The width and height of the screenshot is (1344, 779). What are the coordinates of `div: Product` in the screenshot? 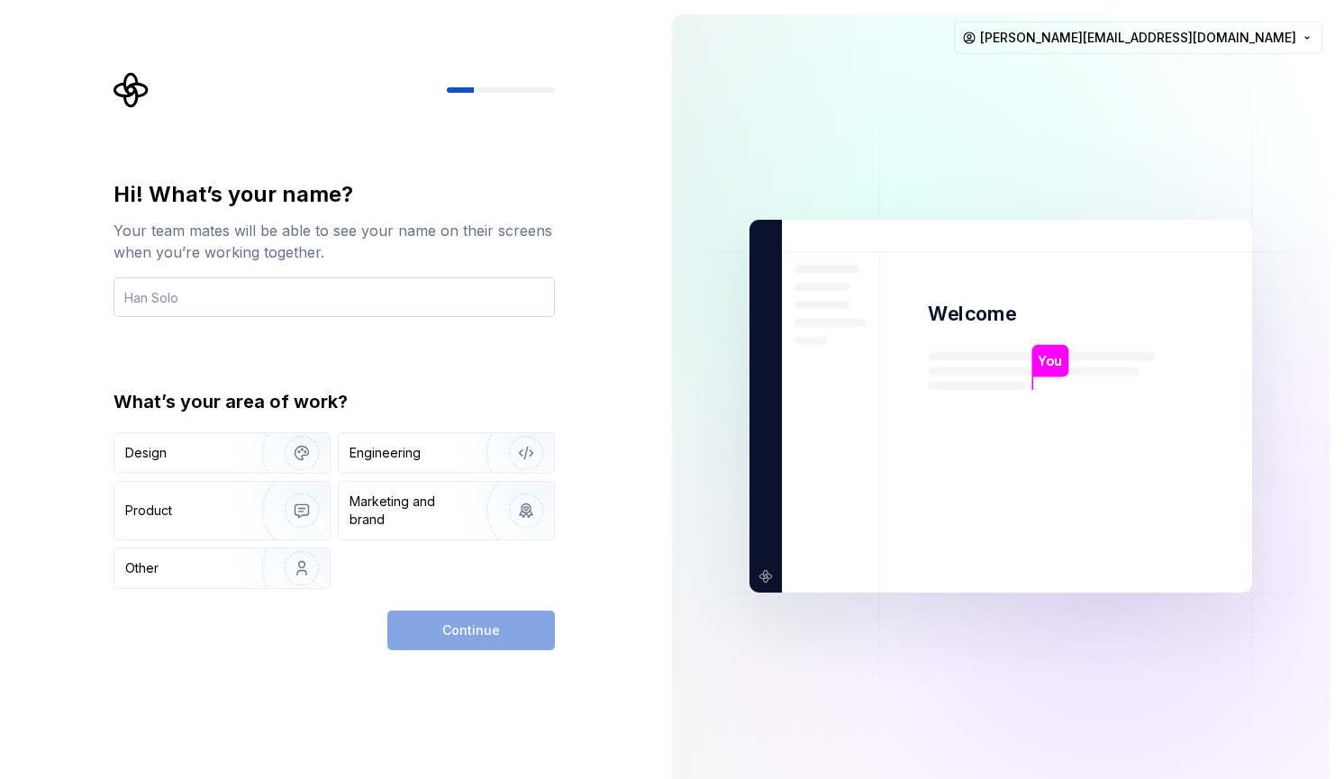 It's located at (149, 511).